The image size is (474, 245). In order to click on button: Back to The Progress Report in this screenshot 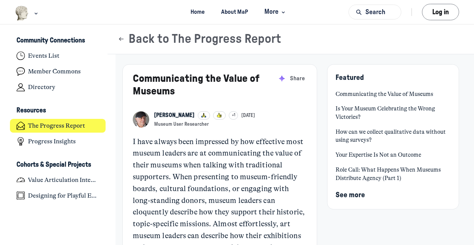, I will do `click(199, 39)`.